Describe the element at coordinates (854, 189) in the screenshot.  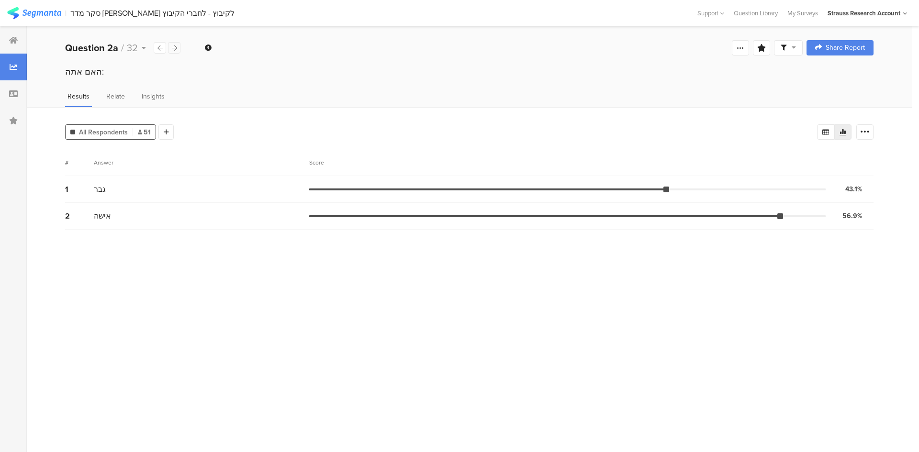
I see `div: 43.1%` at that location.